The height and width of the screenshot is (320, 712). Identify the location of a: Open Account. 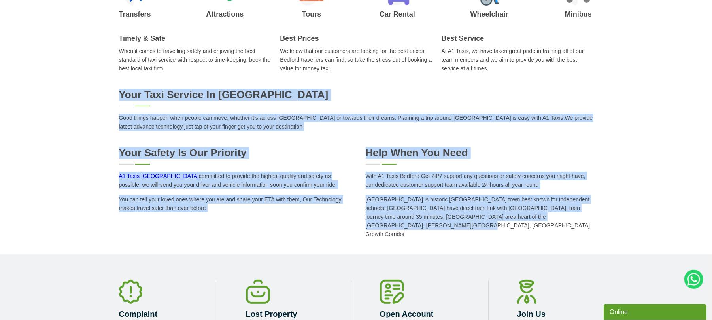
(407, 314).